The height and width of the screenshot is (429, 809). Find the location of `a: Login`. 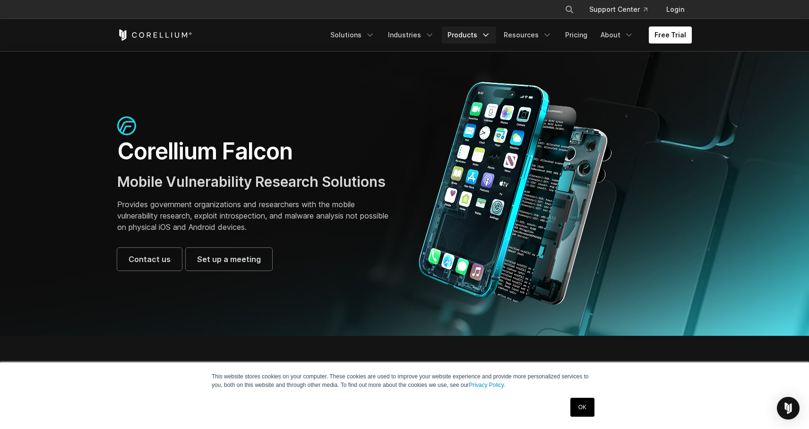

a: Login is located at coordinates (675, 9).